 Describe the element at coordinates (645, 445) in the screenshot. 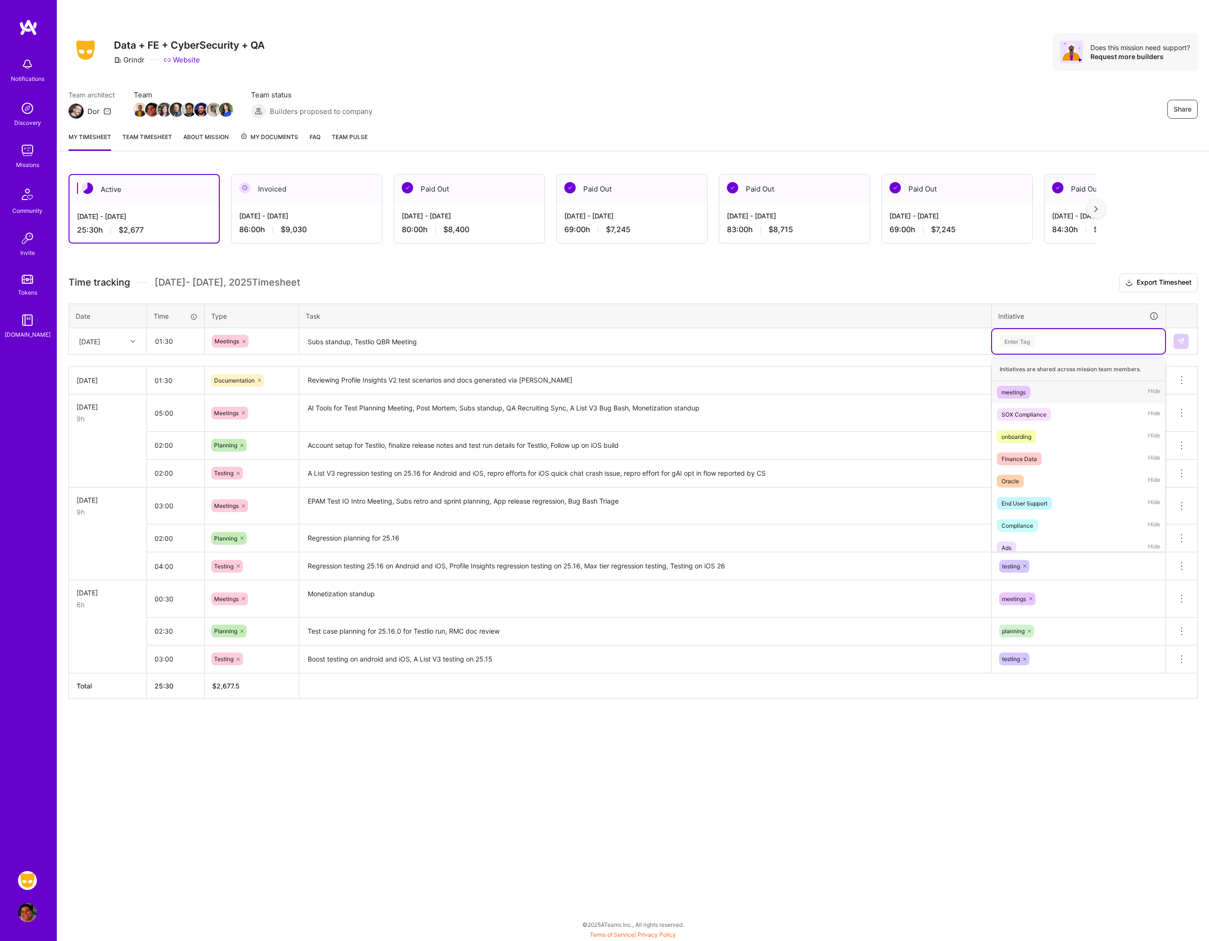

I see `textarea: Account setup for Testlio, finalize release notes and test run details for Testlio, Follow up on ...` at that location.